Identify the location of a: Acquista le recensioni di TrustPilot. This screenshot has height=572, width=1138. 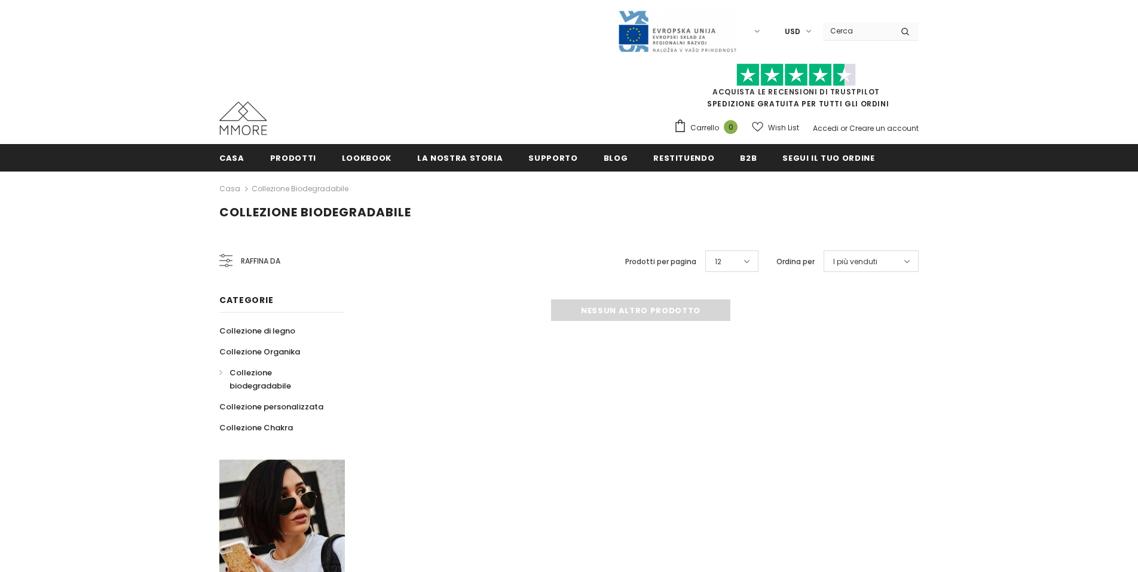
(796, 91).